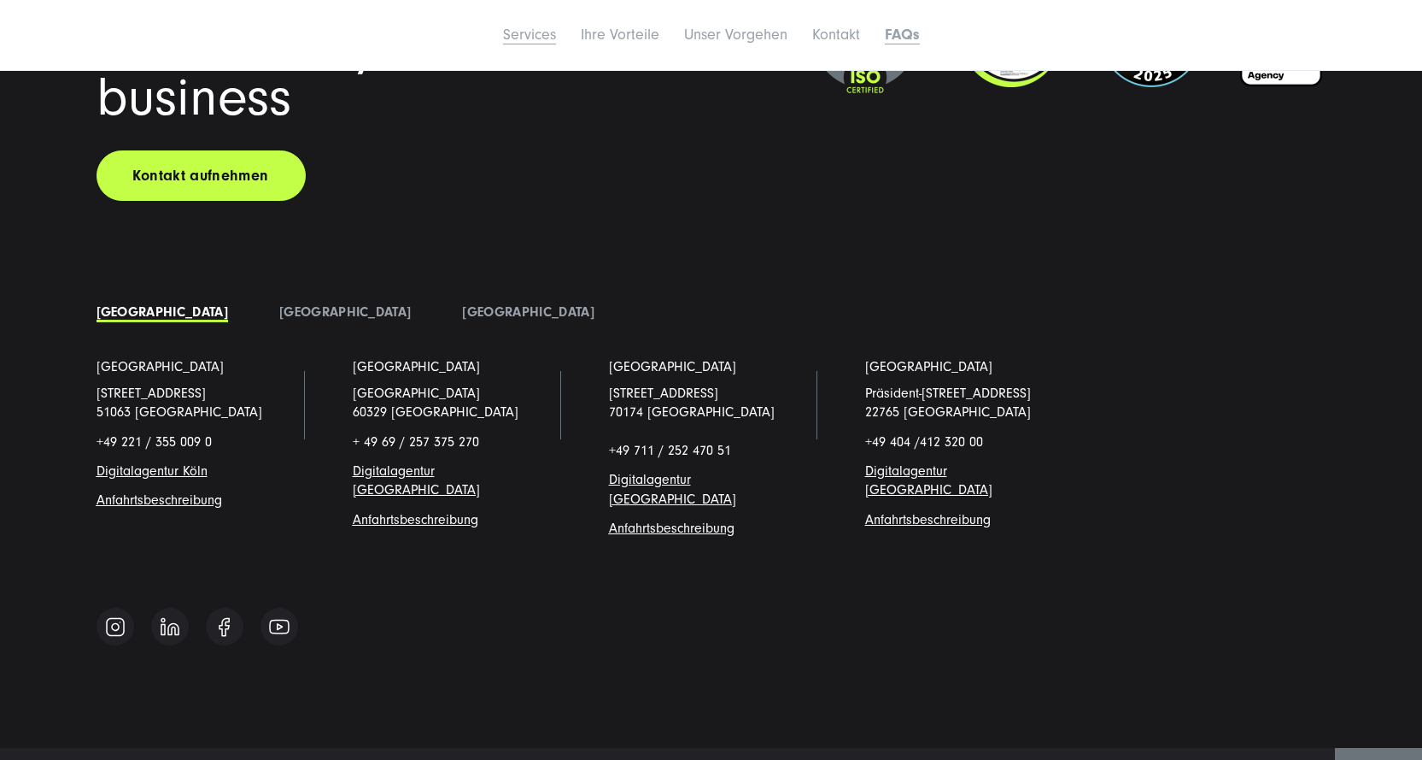 Image resolution: width=1422 pixels, height=760 pixels. I want to click on a: Anfahrtsbeschreibun, so click(412, 519).